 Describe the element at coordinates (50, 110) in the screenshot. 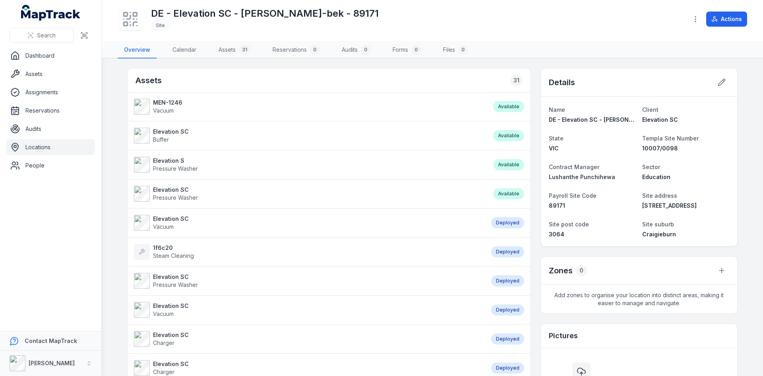

I see `a: Reservations` at that location.